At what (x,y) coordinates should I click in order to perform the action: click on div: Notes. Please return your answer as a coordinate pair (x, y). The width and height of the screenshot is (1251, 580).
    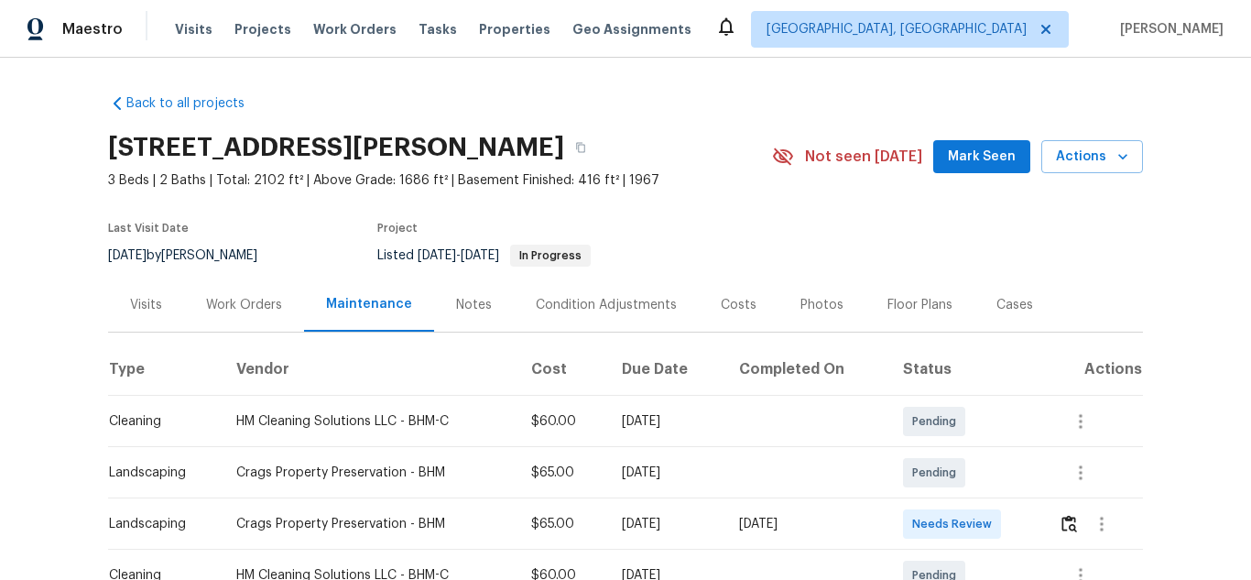
    Looking at the image, I should click on (473, 305).